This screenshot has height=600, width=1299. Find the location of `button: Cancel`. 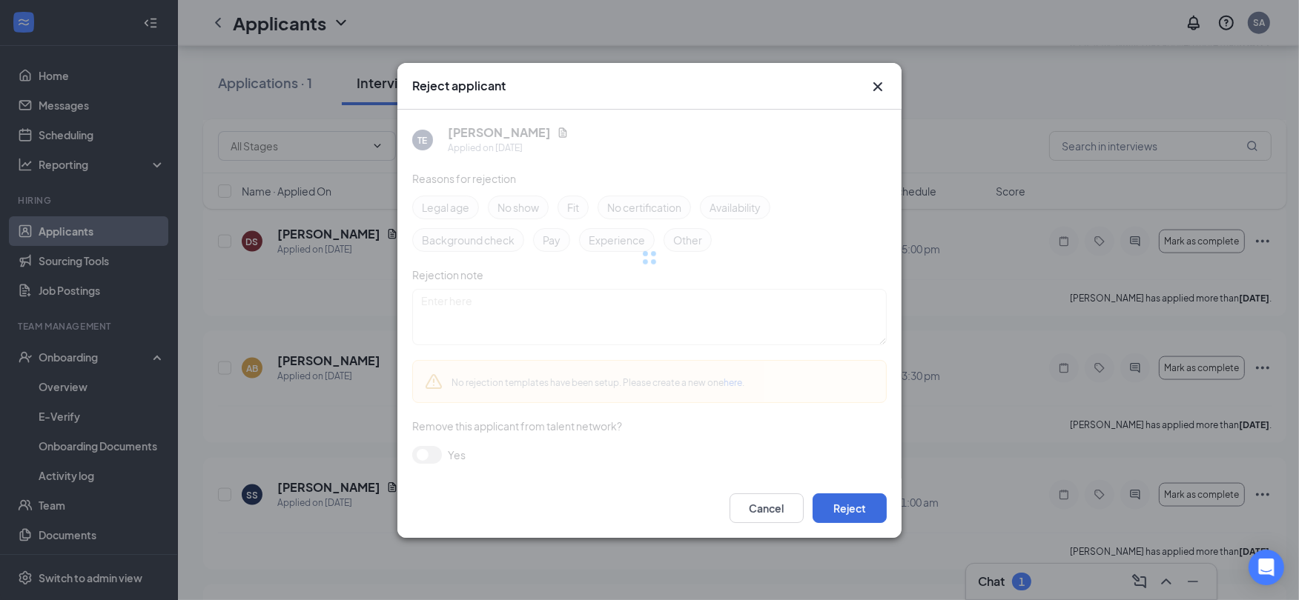

button: Cancel is located at coordinates (766, 509).